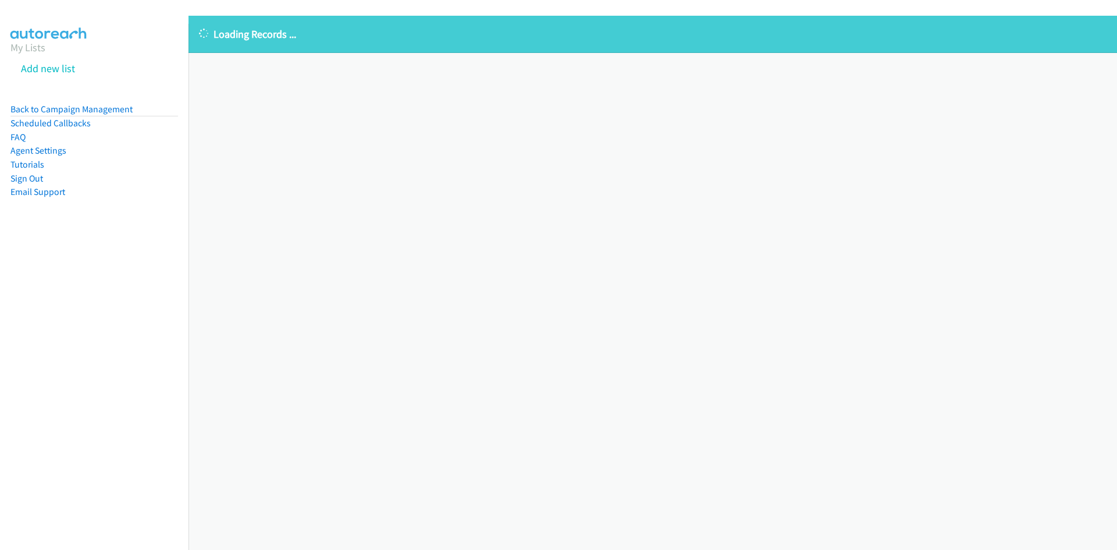  What do you see at coordinates (27, 178) in the screenshot?
I see `a: Sign Out` at bounding box center [27, 178].